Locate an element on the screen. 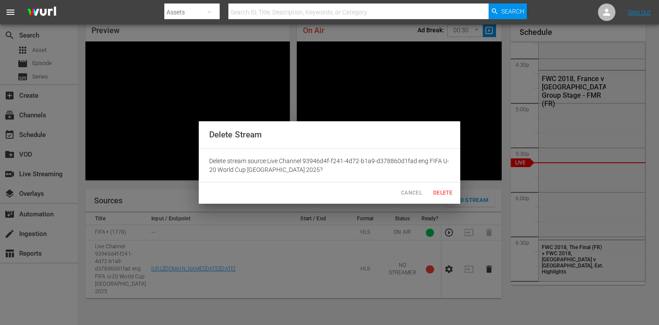 Image resolution: width=659 pixels, height=325 pixels. button: Delete is located at coordinates (443, 193).